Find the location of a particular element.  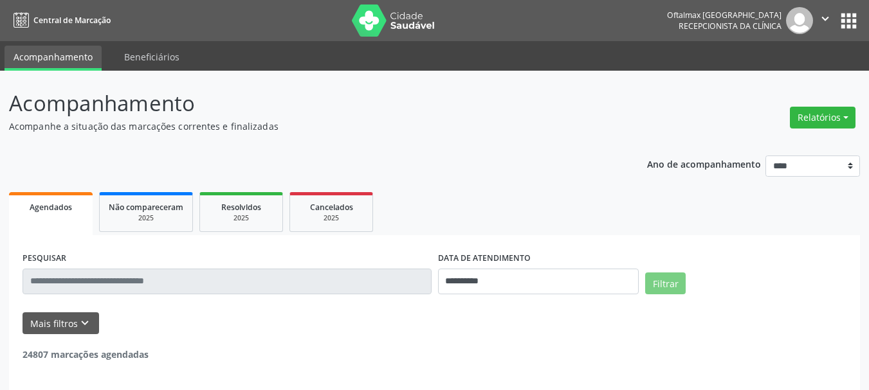

a: Acompanhamento is located at coordinates (53, 58).